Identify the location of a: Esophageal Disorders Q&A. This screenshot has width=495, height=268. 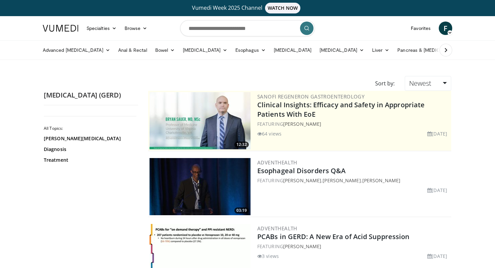
(301, 171).